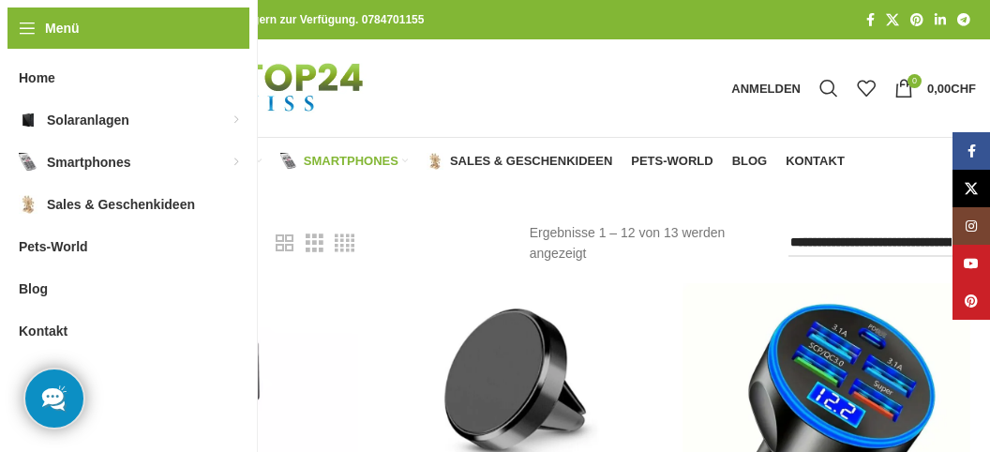  Describe the element at coordinates (28, 120) in the screenshot. I see `img: Solaranlagen` at that location.